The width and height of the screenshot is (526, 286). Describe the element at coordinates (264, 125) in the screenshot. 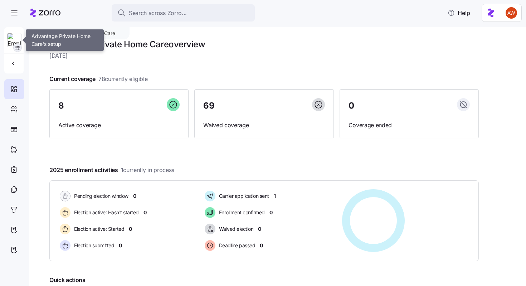

I see `span: Waived coverage` at that location.